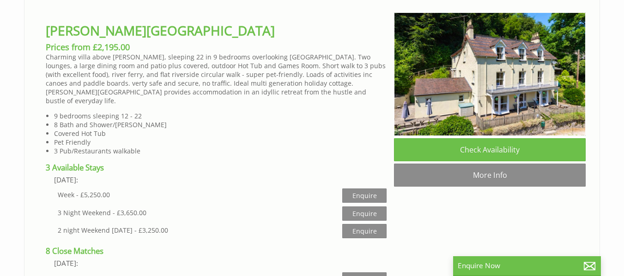 Image resolution: width=624 pixels, height=276 pixels. I want to click on div: Week - £5,250.00, so click(200, 195).